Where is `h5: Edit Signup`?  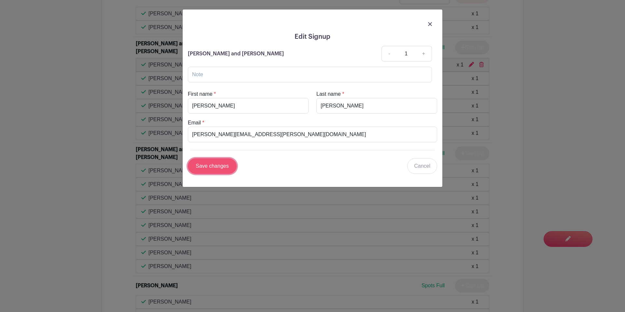
h5: Edit Signup is located at coordinates (313, 37).